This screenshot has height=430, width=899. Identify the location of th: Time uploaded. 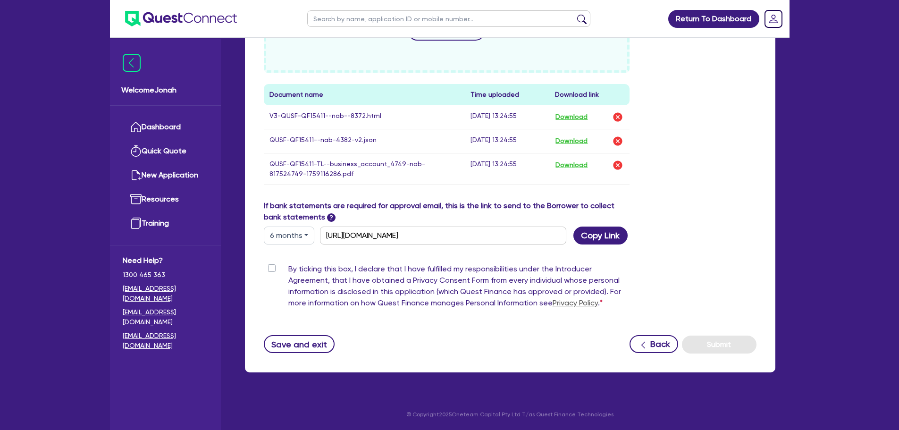
(507, 94).